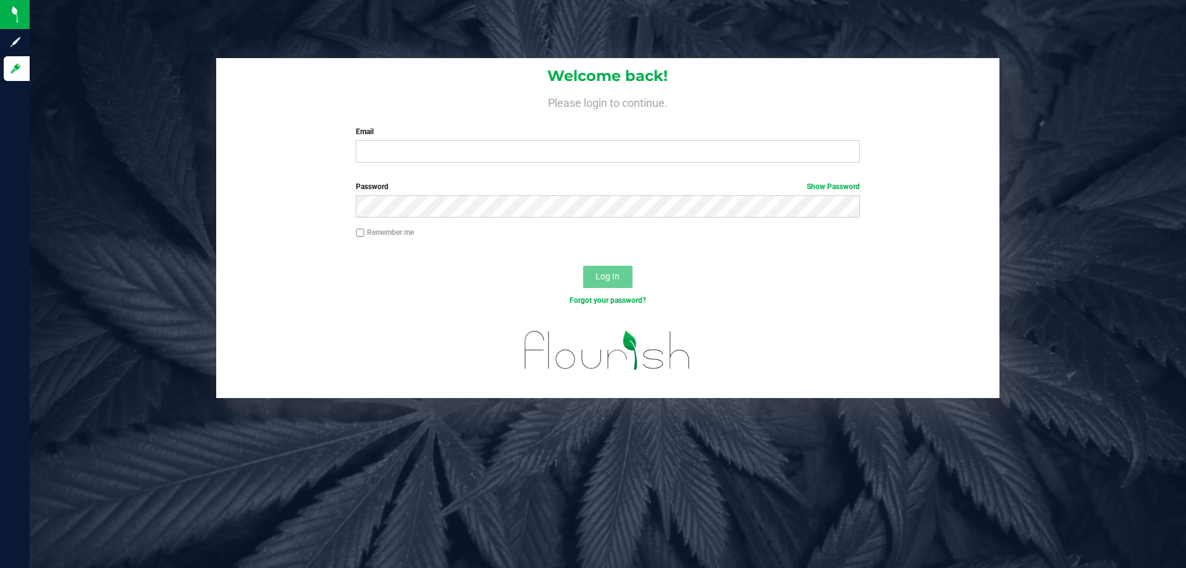  I want to click on span: Password, so click(372, 187).